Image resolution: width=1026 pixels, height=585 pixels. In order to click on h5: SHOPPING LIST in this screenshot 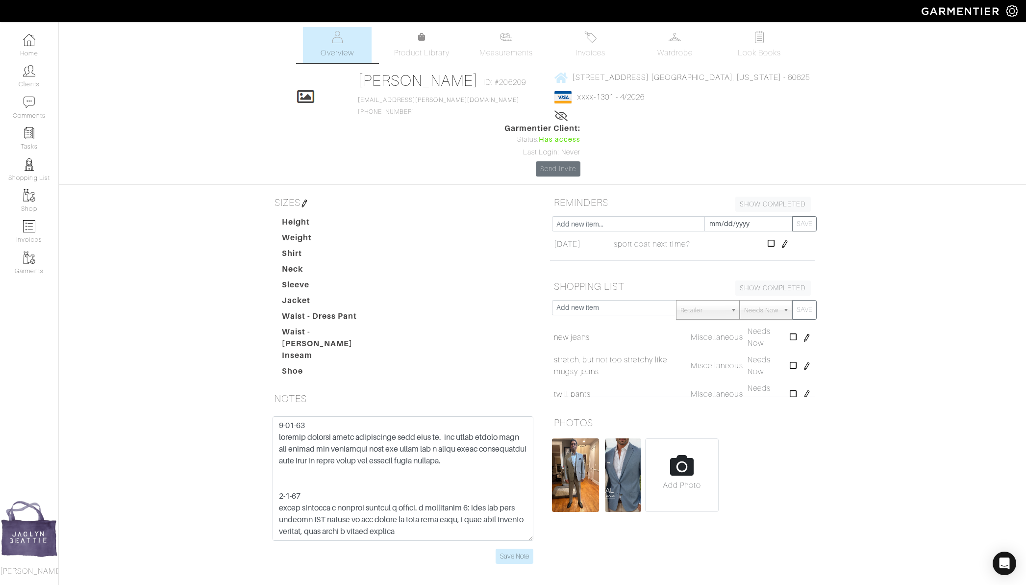, I will do `click(683, 286)`.